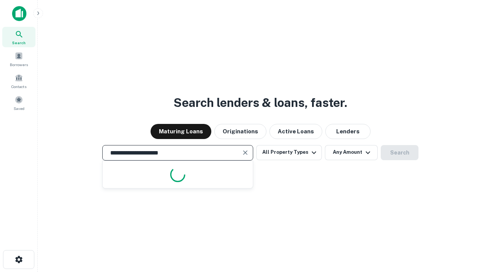 Image resolution: width=483 pixels, height=272 pixels. I want to click on button: Maturing Loans, so click(181, 131).